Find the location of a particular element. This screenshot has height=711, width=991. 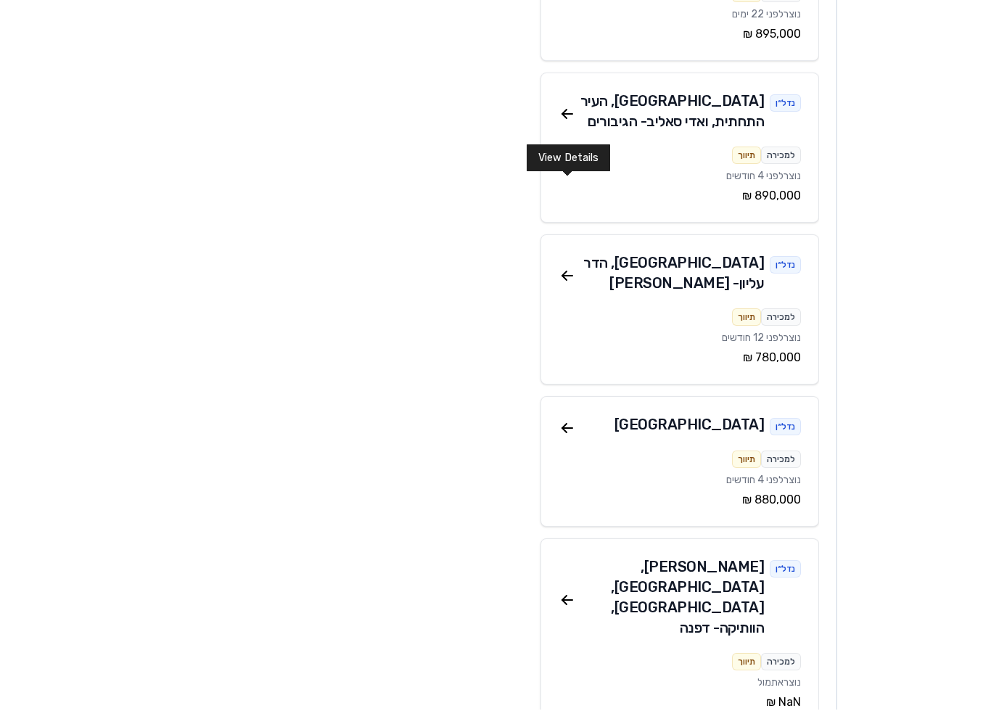

div: ‏780,000 ‏₪ is located at coordinates (680, 359).